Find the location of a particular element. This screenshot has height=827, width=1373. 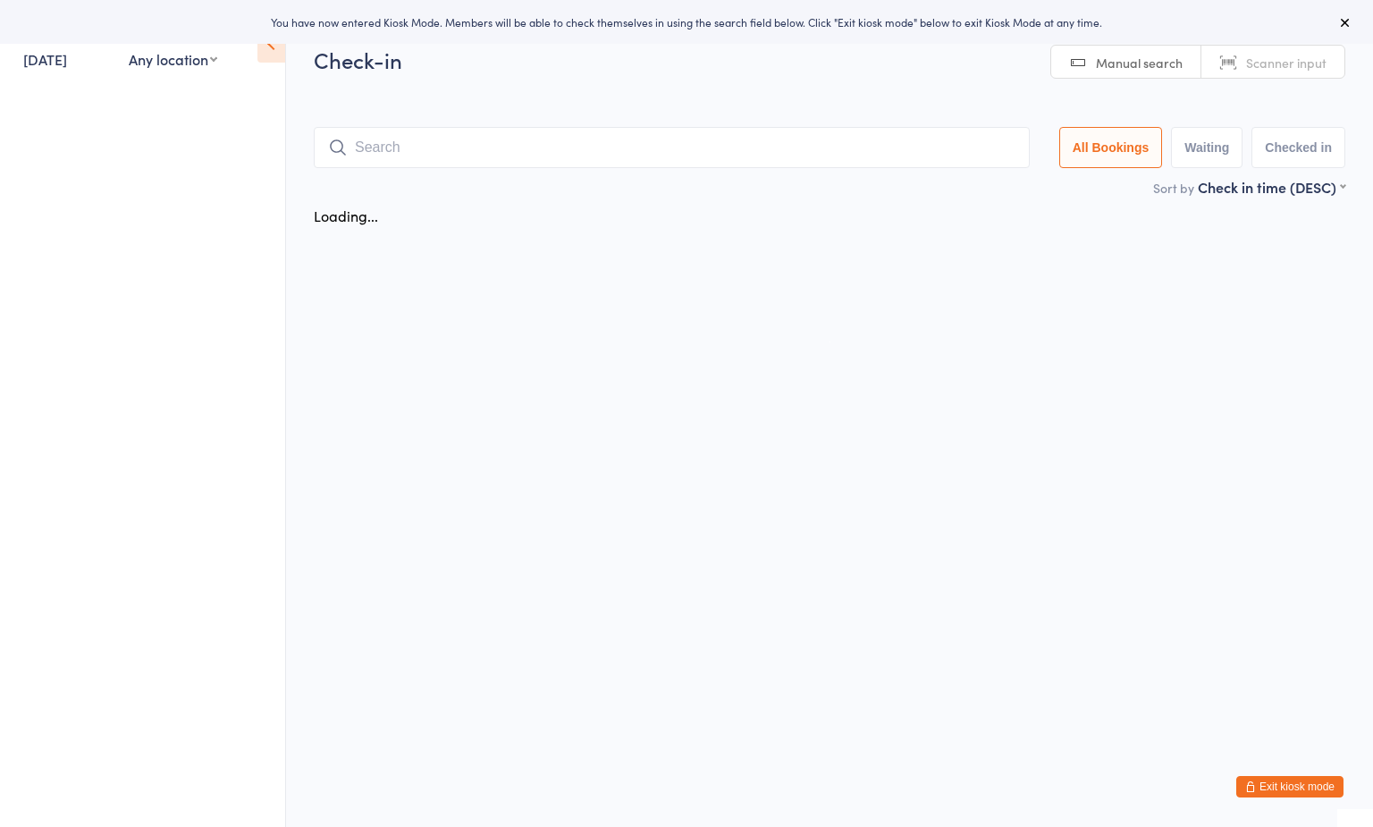

span: Scanner input is located at coordinates (1286, 63).